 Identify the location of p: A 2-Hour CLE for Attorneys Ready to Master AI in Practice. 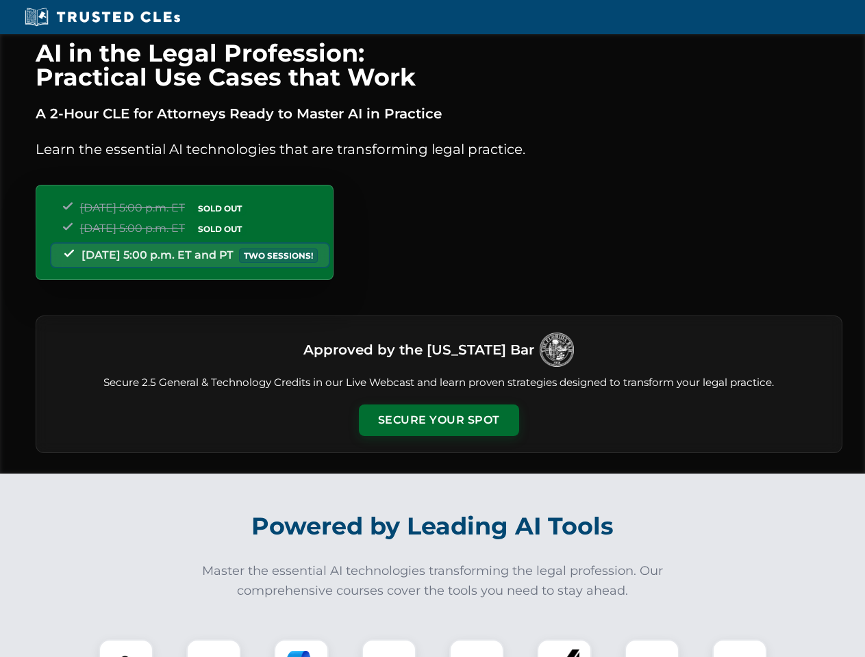
(439, 114).